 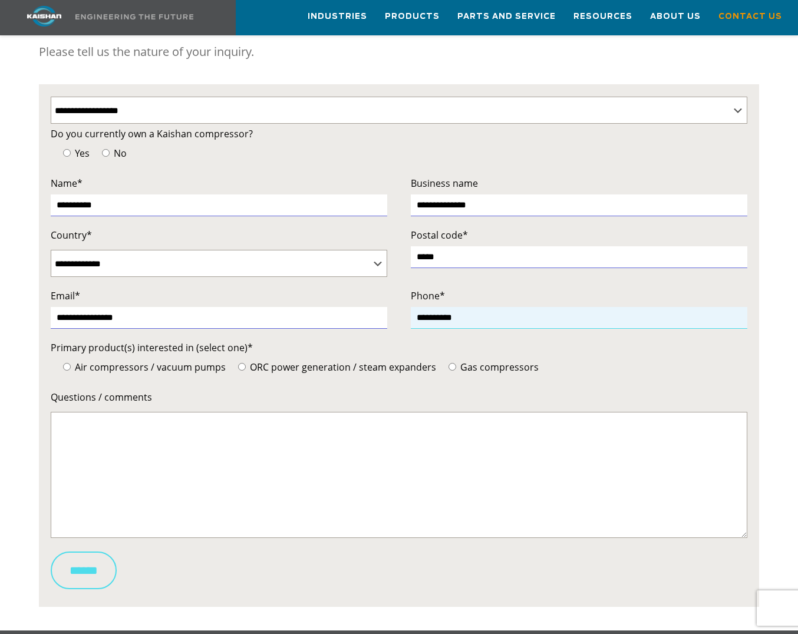 I want to click on span: ORC power generation / steam expanders, so click(x=342, y=367).